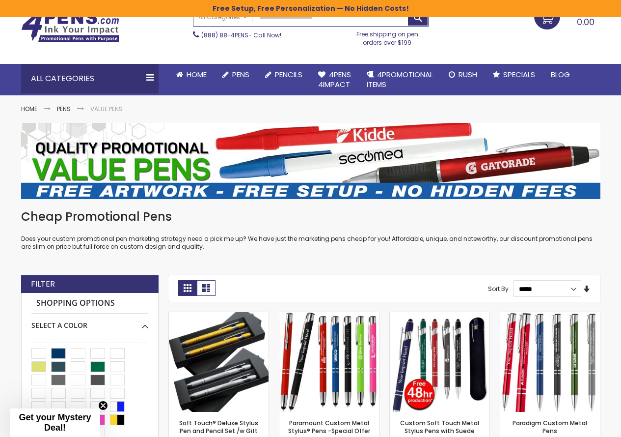  Describe the element at coordinates (550, 362) in the screenshot. I see `img: Paradigm Plus Custom Metal Pens` at that location.